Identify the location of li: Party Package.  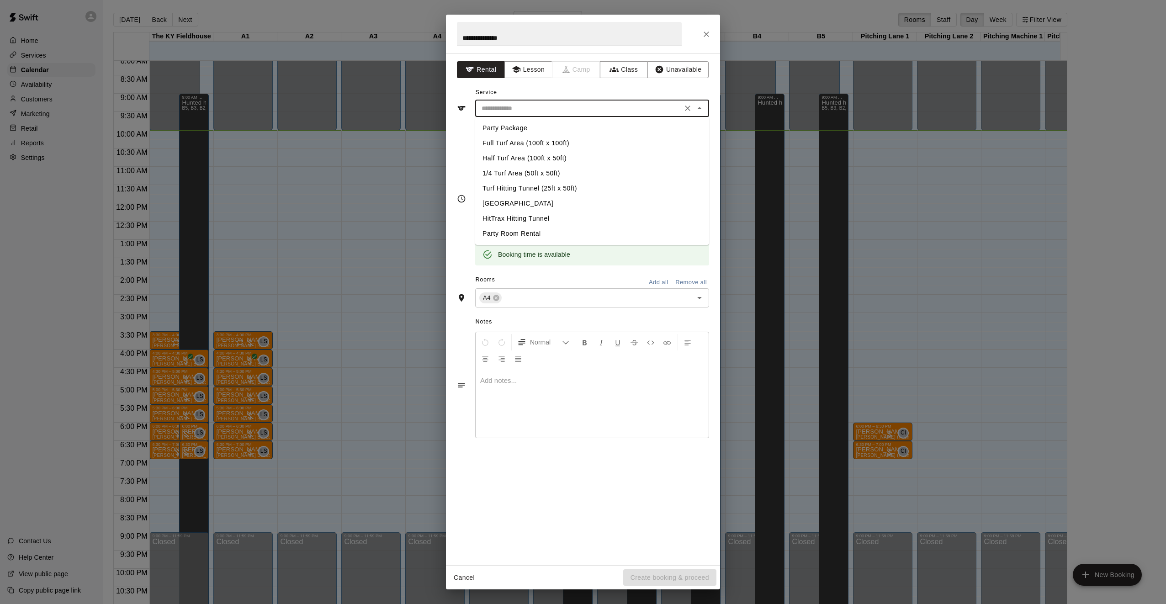
(592, 128).